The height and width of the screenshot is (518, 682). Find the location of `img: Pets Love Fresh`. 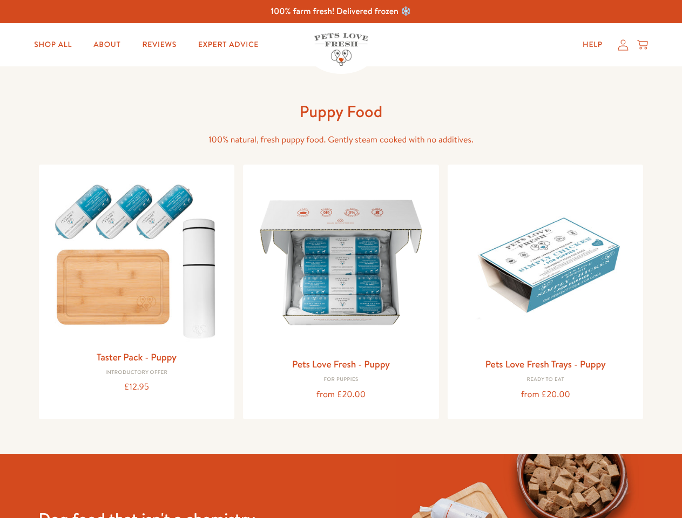

img: Pets Love Fresh is located at coordinates (341, 49).